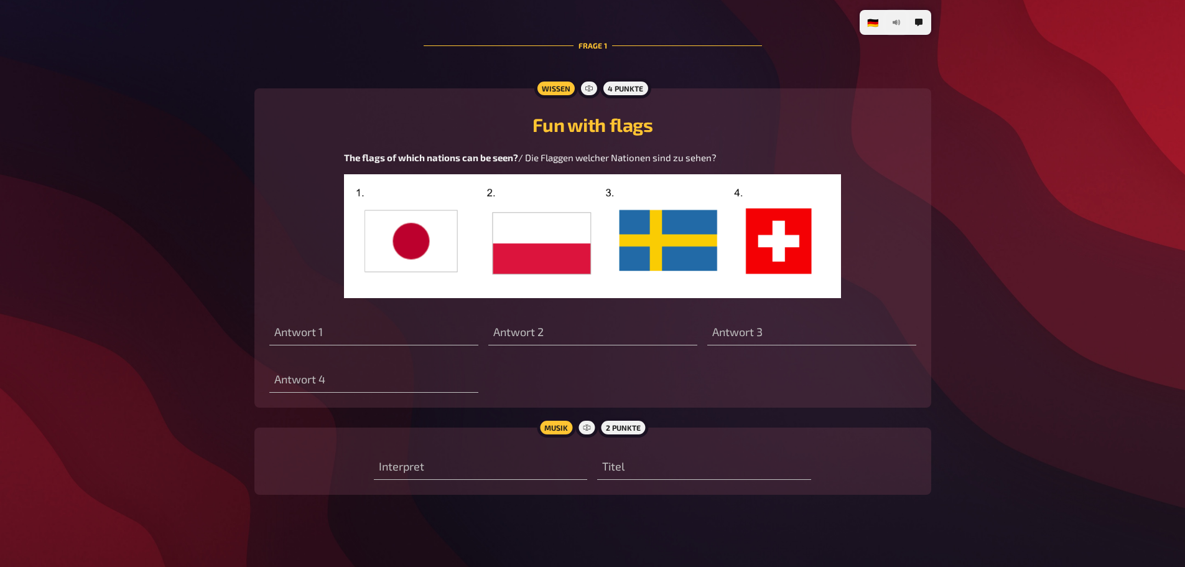  I want to click on input: Antwort 2, so click(593, 333).